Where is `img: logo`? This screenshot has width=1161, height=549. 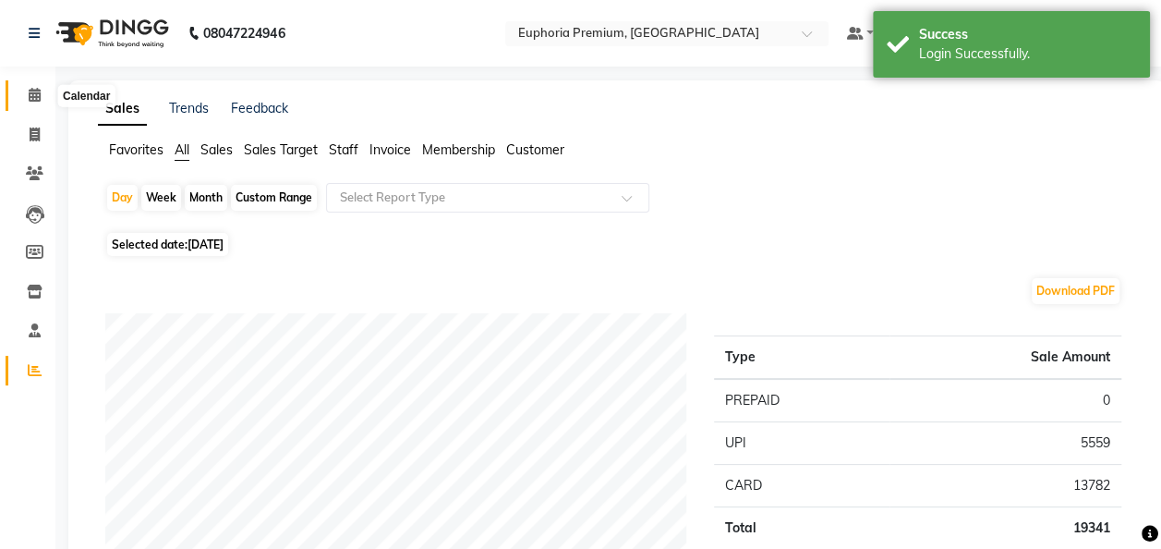
img: logo is located at coordinates (110, 33).